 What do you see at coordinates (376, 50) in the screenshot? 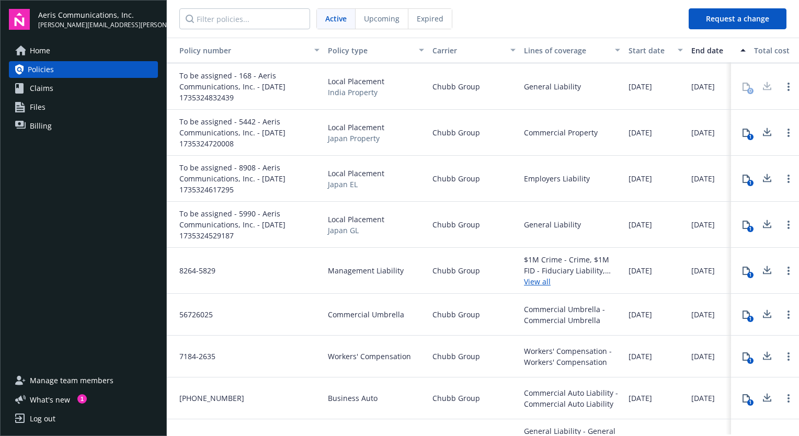
I see `button: Policy type` at bounding box center [376, 50].